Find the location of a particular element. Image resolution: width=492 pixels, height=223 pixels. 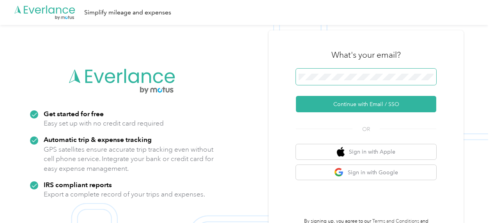

span: OR is located at coordinates (366, 129).